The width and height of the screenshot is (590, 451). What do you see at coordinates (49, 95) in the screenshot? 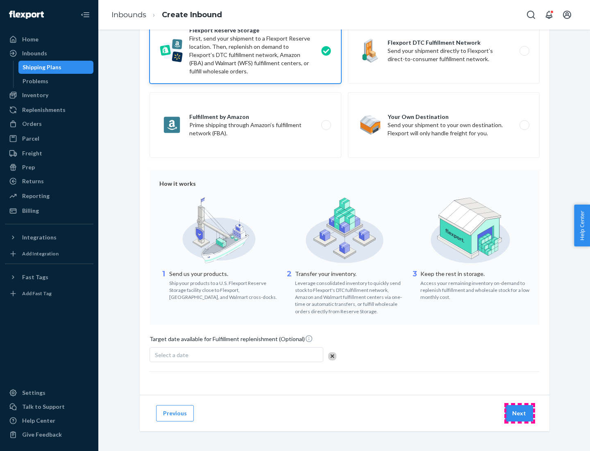
I see `a: Inventory` at bounding box center [49, 95].